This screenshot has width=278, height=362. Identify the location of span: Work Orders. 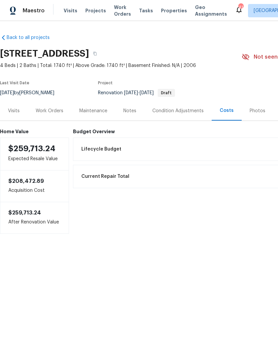
(122, 11).